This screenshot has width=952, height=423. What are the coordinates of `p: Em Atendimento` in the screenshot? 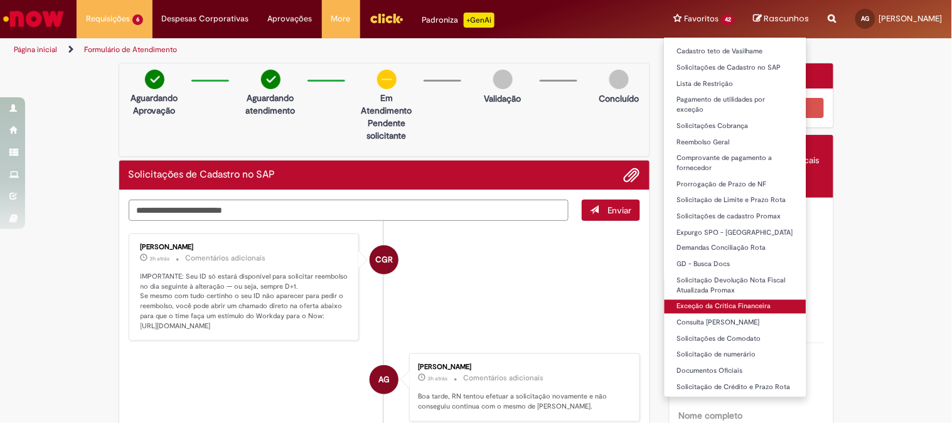 It's located at (387, 104).